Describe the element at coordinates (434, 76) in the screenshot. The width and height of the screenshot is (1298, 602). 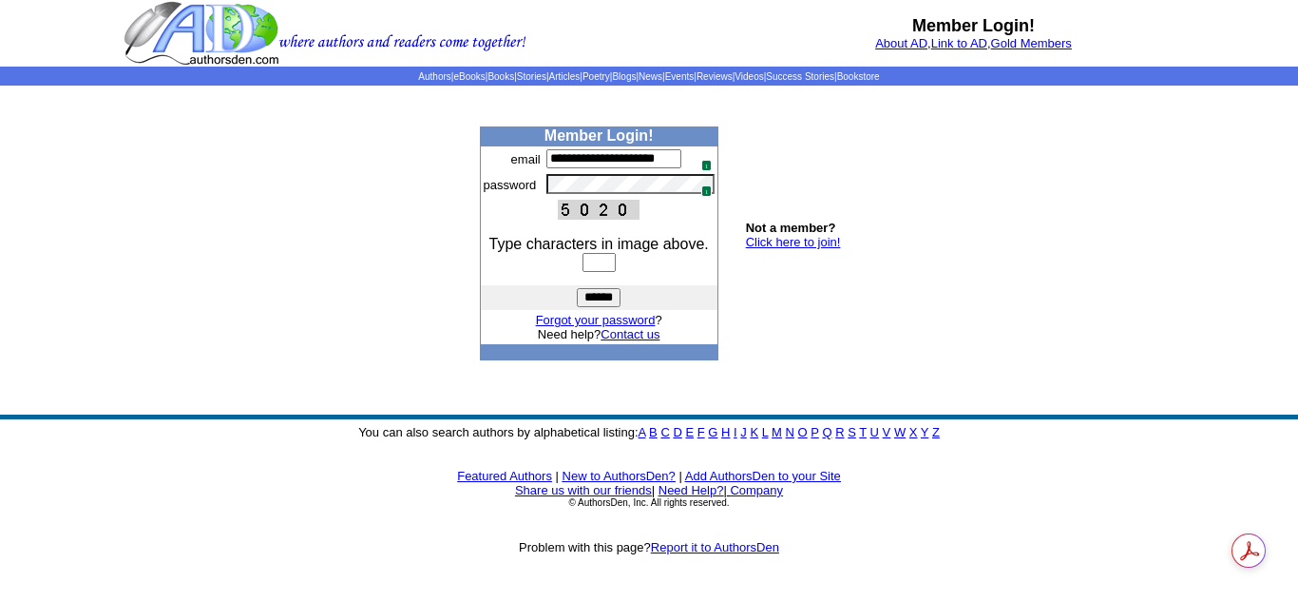
I see `a: Authors` at that location.